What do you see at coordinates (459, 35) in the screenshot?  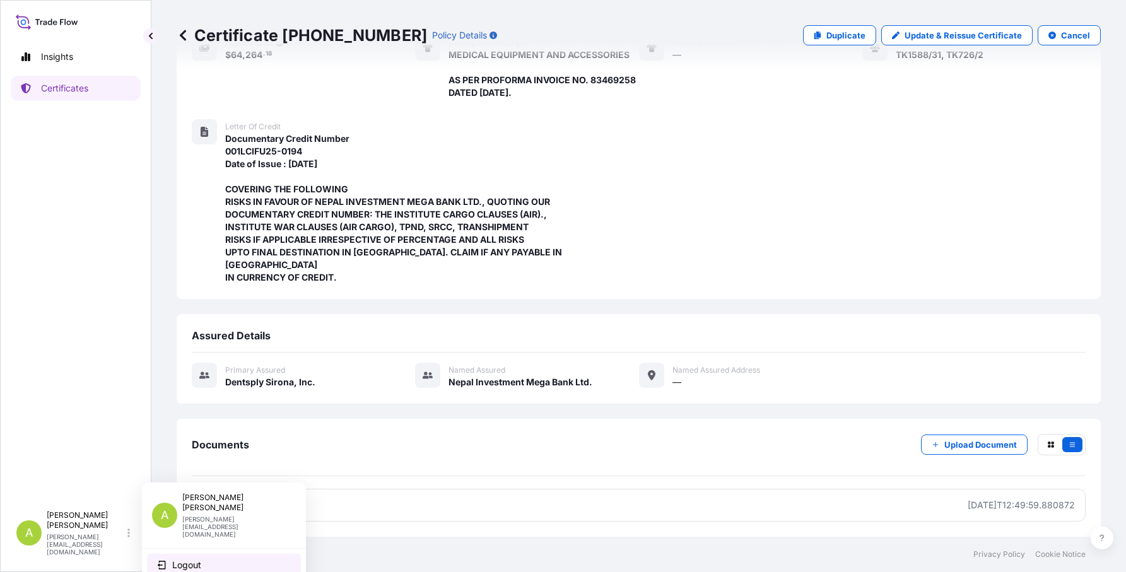 I see `p: Policy Details` at bounding box center [459, 35].